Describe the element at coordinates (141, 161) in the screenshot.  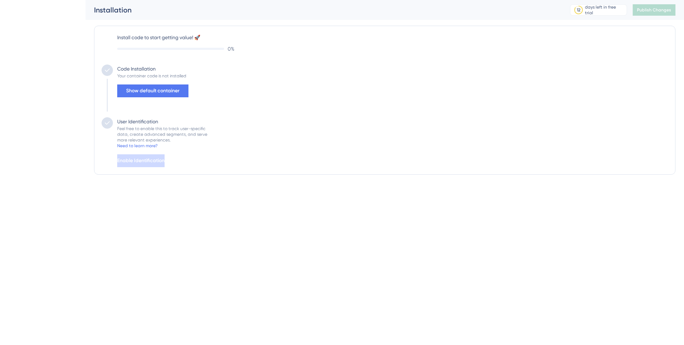
I see `button: Enable Identification` at that location.